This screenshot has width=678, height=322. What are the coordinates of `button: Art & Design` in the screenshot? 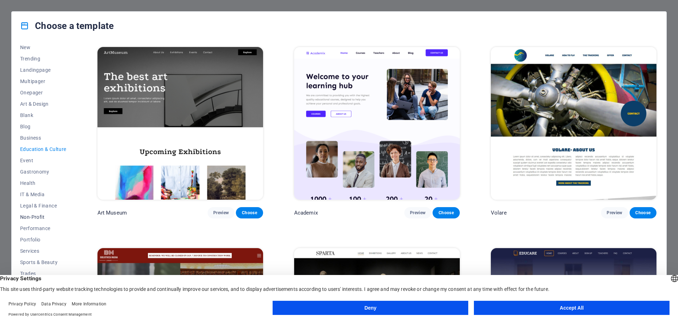 It's located at (43, 104).